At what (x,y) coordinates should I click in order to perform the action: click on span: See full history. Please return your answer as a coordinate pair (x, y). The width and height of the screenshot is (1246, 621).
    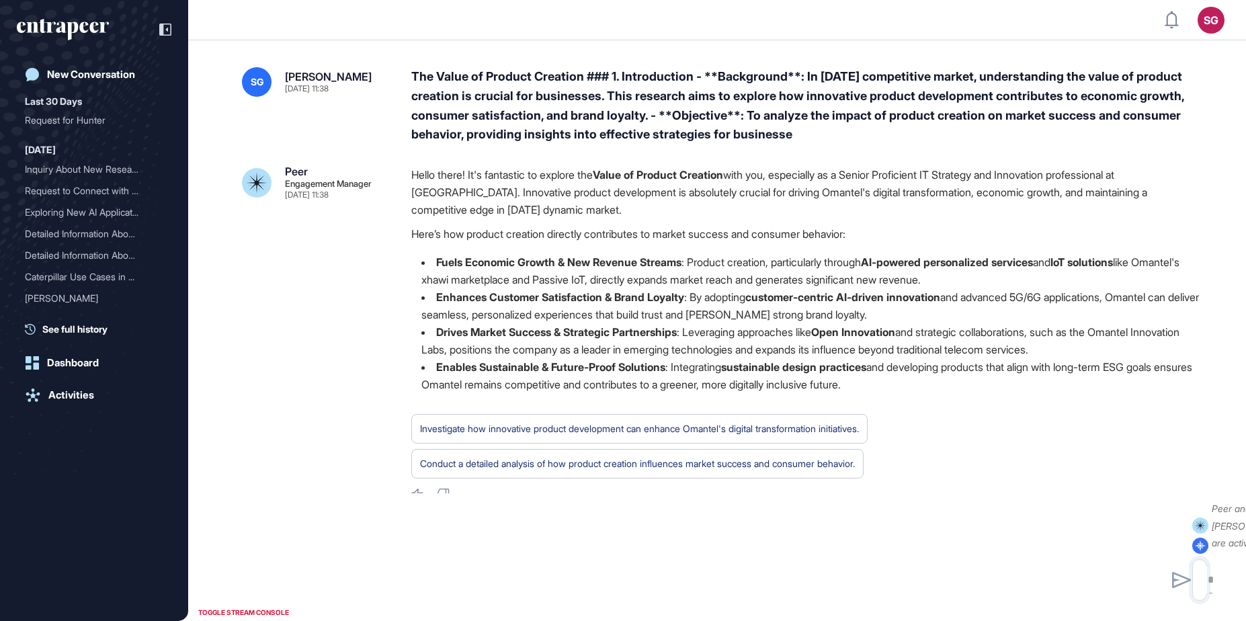
    Looking at the image, I should click on (75, 329).